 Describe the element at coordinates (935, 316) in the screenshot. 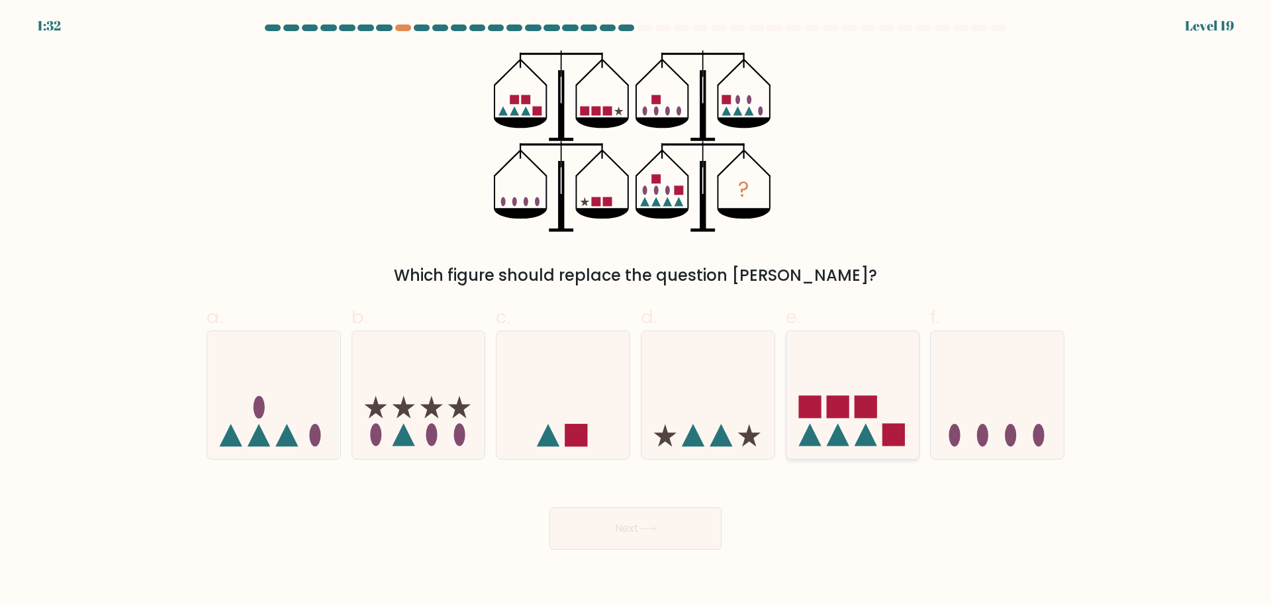

I see `span: f.` at that location.